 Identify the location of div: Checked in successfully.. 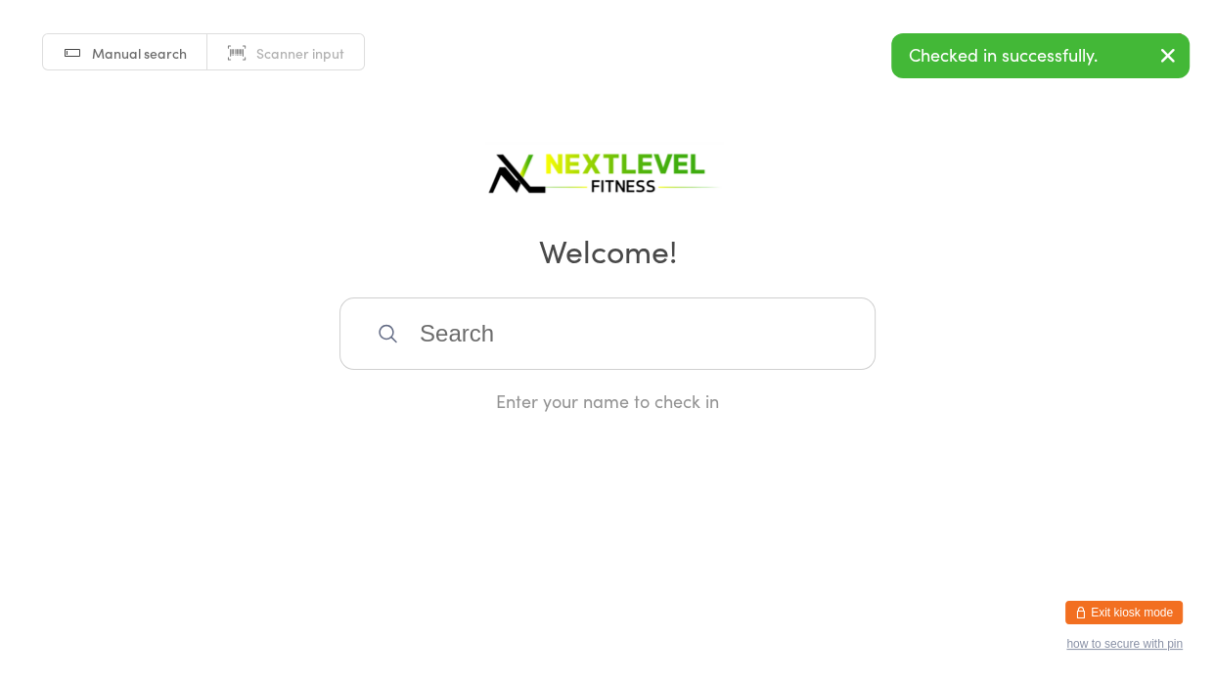
(1040, 56).